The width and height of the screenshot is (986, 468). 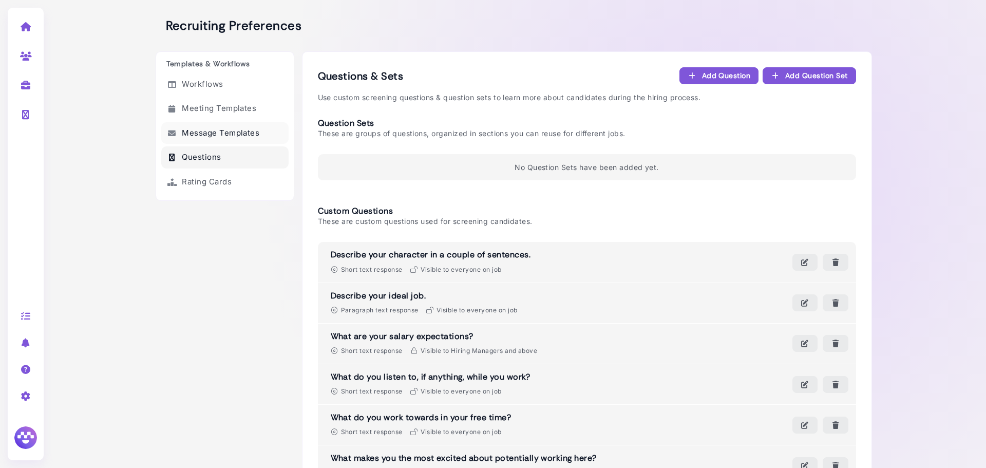 What do you see at coordinates (719, 75) in the screenshot?
I see `div: Add Question` at bounding box center [719, 75].